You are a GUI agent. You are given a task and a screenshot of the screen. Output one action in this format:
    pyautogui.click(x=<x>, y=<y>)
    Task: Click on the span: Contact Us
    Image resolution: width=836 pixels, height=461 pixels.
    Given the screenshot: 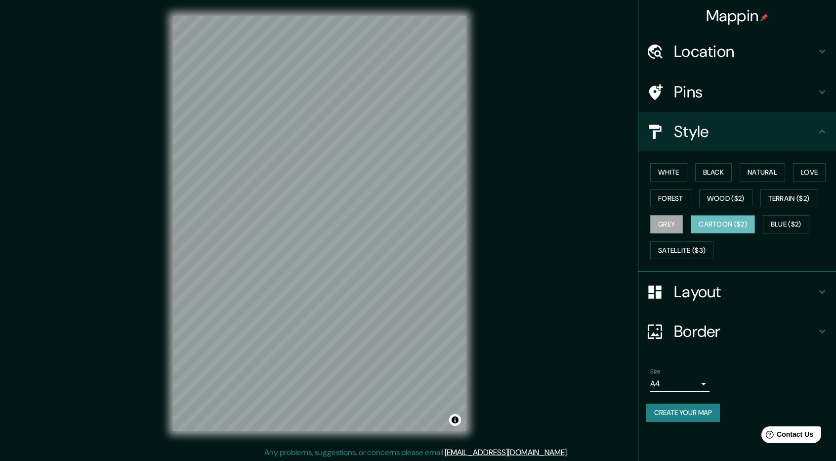 What is the action you would take?
    pyautogui.click(x=47, y=12)
    